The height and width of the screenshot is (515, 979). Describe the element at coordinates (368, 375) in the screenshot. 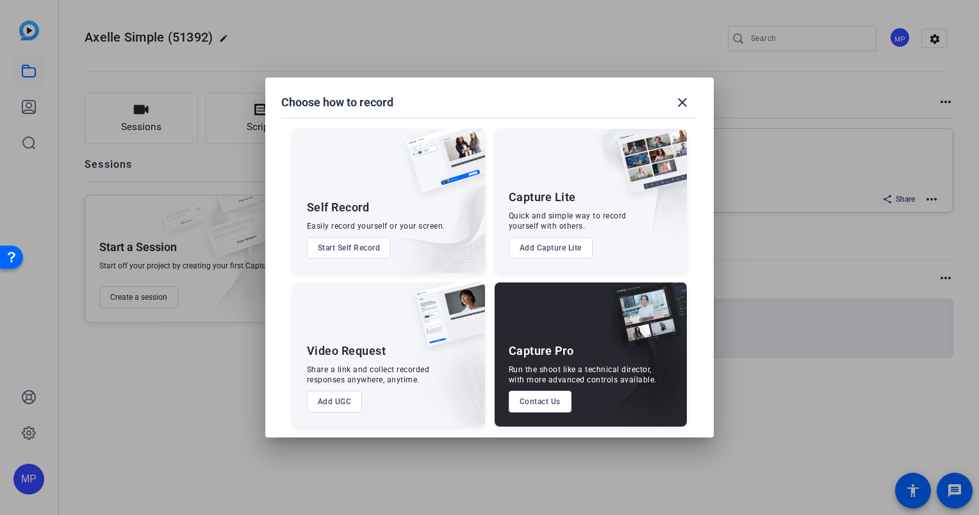

I see `div: Share a link and collect recorded responses anywhere, anytime.` at that location.